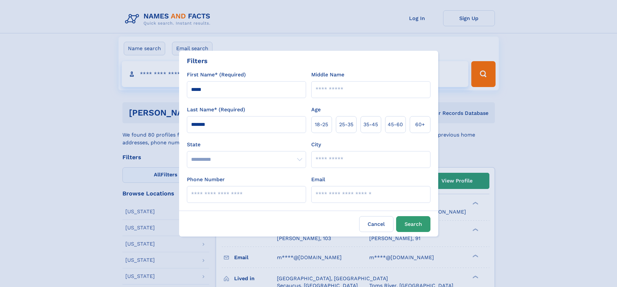  What do you see at coordinates (216, 75) in the screenshot?
I see `label: First Name* (Required)` at bounding box center [216, 75].